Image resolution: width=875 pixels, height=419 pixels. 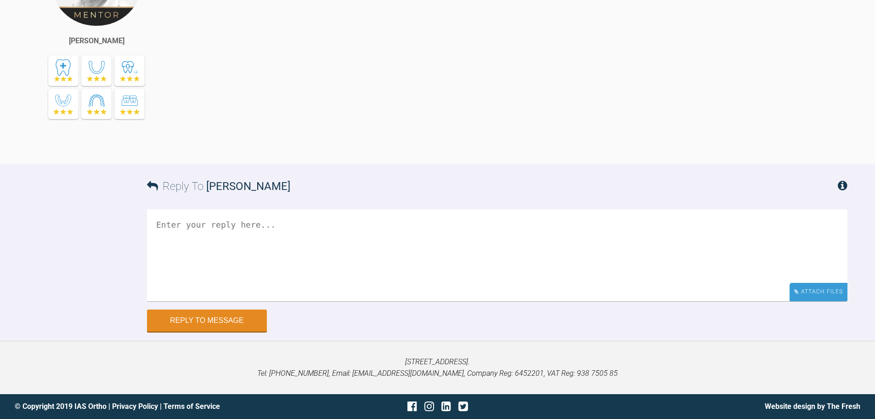 What do you see at coordinates (192, 406) in the screenshot?
I see `a: Terms of Service` at bounding box center [192, 406].